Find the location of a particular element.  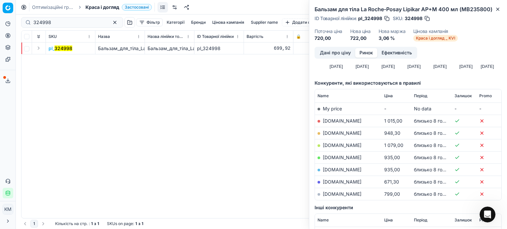

button: Go to next page is located at coordinates (43, 224).